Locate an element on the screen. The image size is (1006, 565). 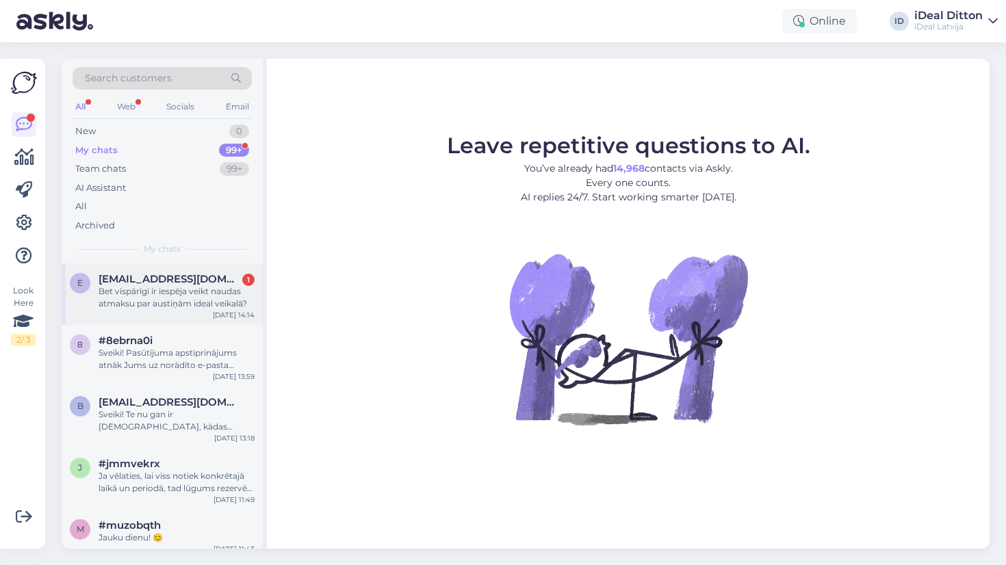
div: Bet vispārīgi ir iespēja veikt naudas atmaksu par austiņām ideal veikalā? is located at coordinates (176, 298).